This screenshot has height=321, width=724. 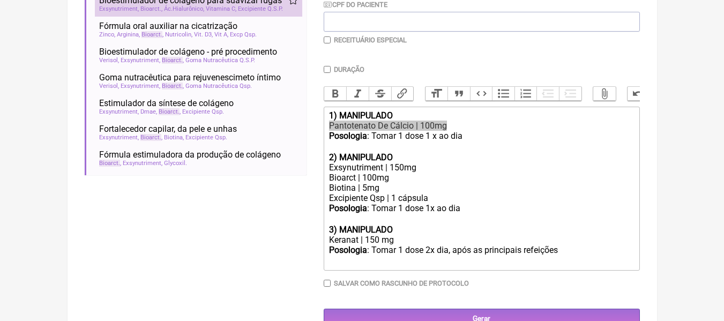 What do you see at coordinates (221, 9) in the screenshot?
I see `span: Vitamina C` at bounding box center [221, 9].